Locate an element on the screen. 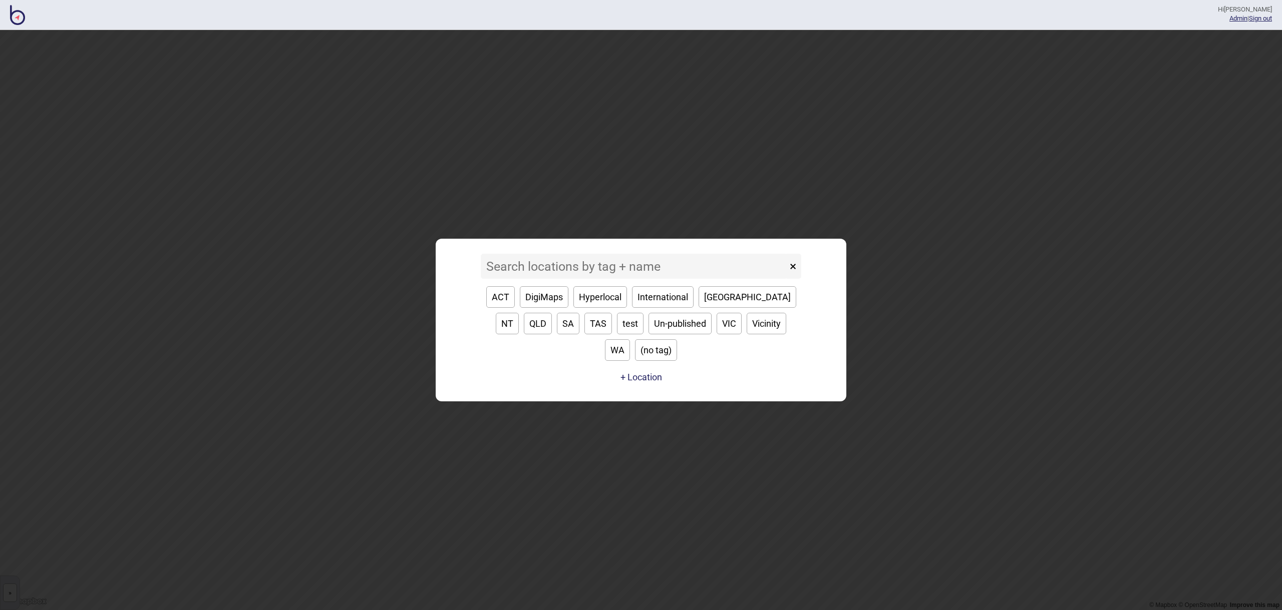 The width and height of the screenshot is (1282, 610). input: Search locations by tag + name is located at coordinates (634, 266).